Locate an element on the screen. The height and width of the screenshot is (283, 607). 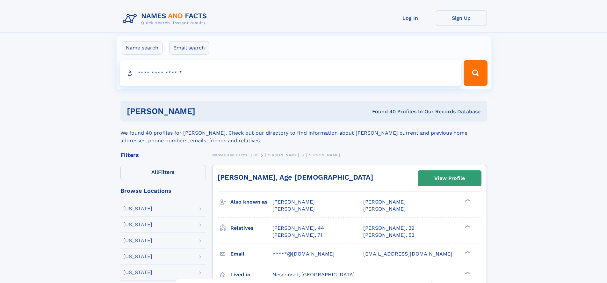
a: Sign Up is located at coordinates (461, 18).